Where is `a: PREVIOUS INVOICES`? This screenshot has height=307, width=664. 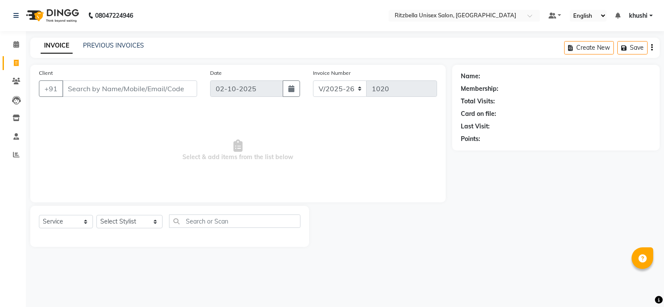 a: PREVIOUS INVOICES is located at coordinates (113, 45).